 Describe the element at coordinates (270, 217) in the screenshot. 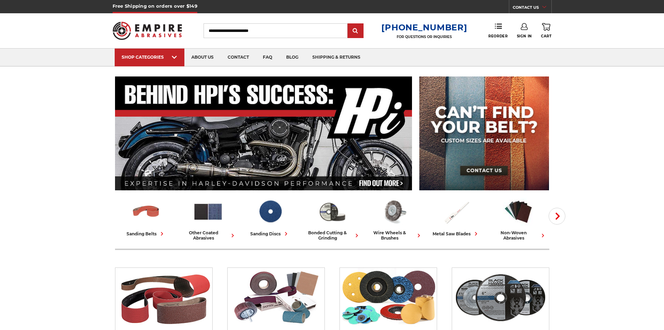

I see `a: sanding discs` at that location.